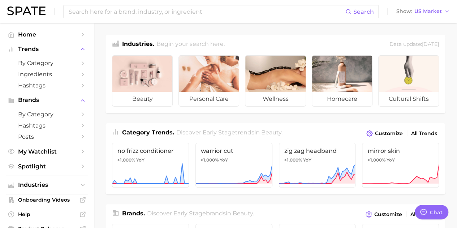 The height and width of the screenshot is (228, 457). What do you see at coordinates (142, 81) in the screenshot?
I see `a: beauty` at bounding box center [142, 81].